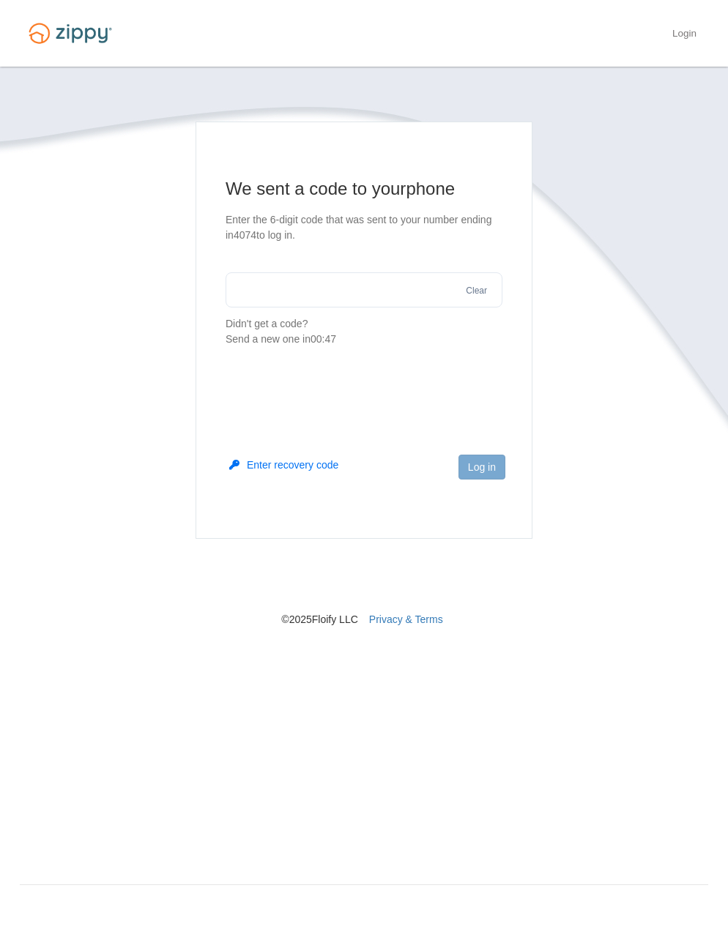  I want to click on button: Enter recovery code, so click(283, 465).